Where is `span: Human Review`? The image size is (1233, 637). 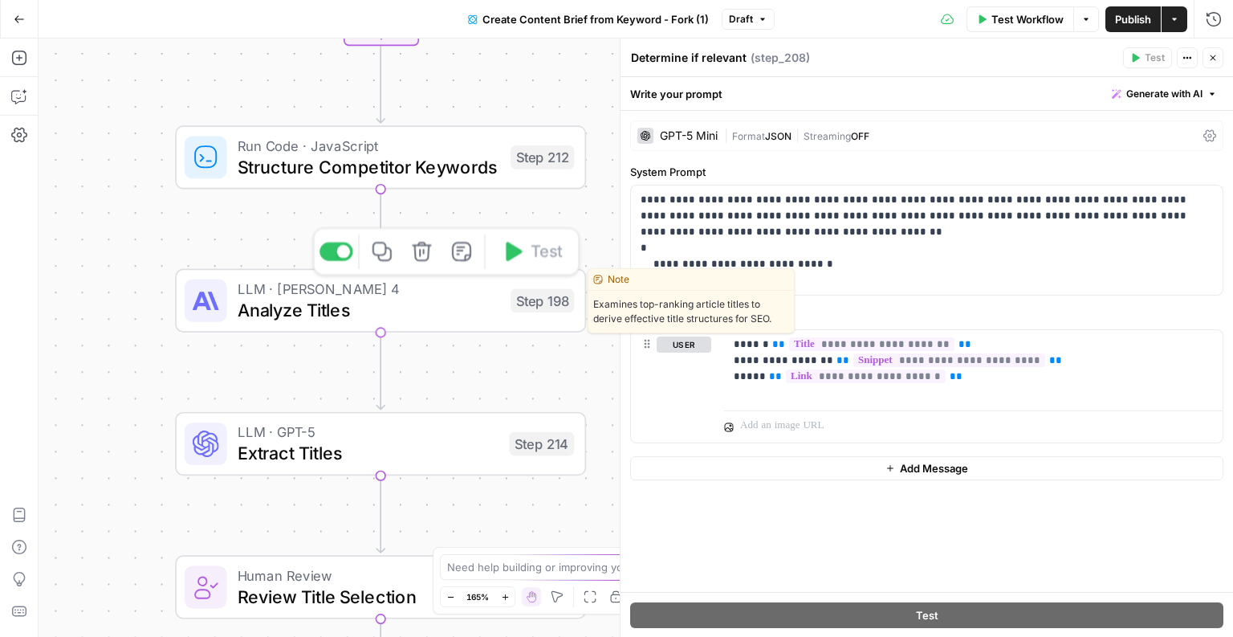
span: Human Review is located at coordinates (368, 575).